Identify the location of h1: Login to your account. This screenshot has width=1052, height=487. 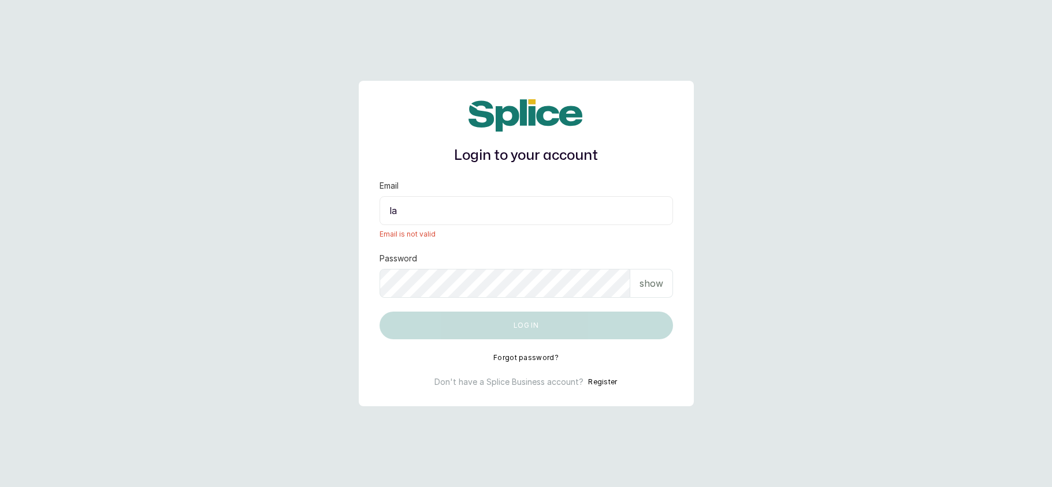
(526, 156).